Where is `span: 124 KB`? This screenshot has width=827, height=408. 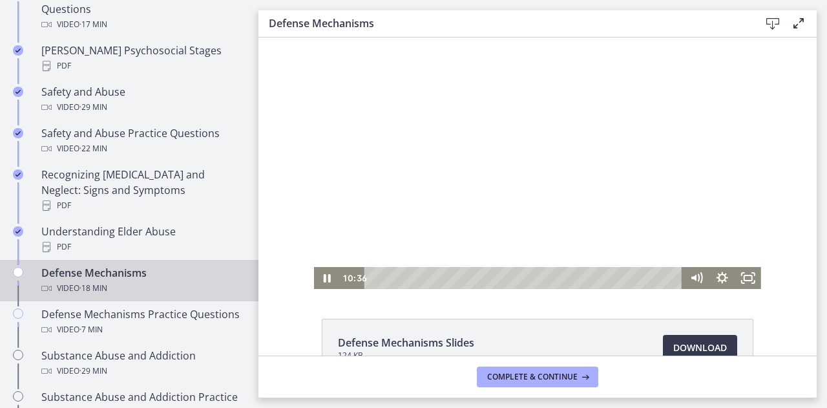 span: 124 KB is located at coordinates (406, 355).